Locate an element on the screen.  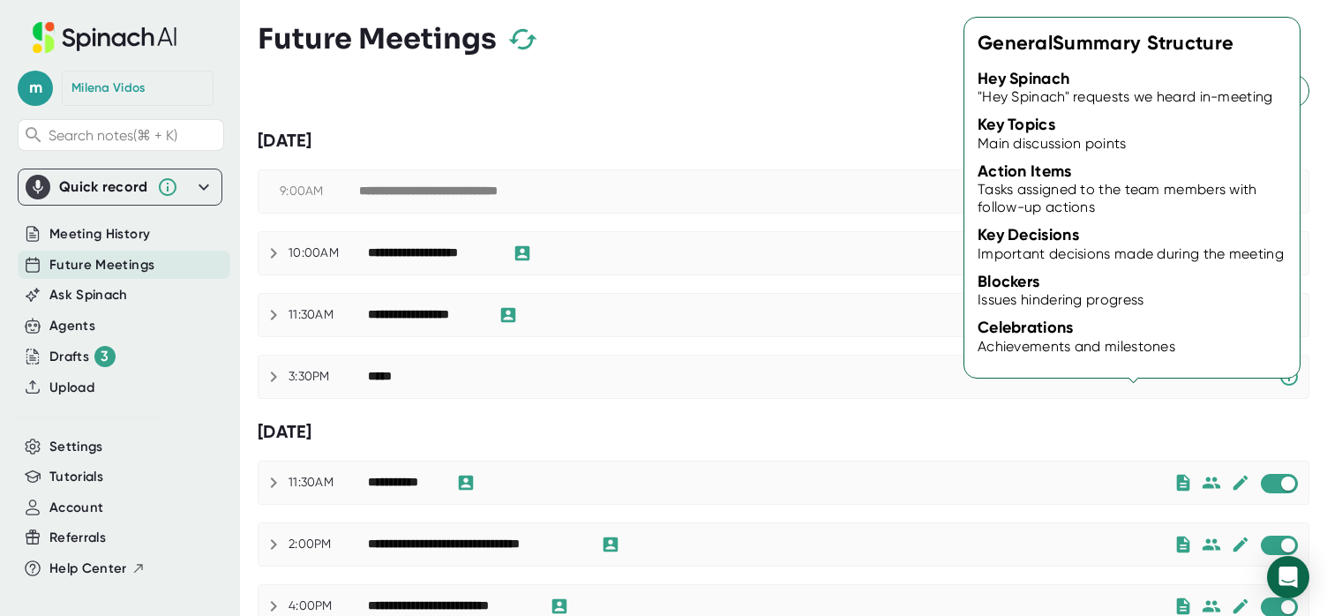
div: Drafts is located at coordinates (82, 356).